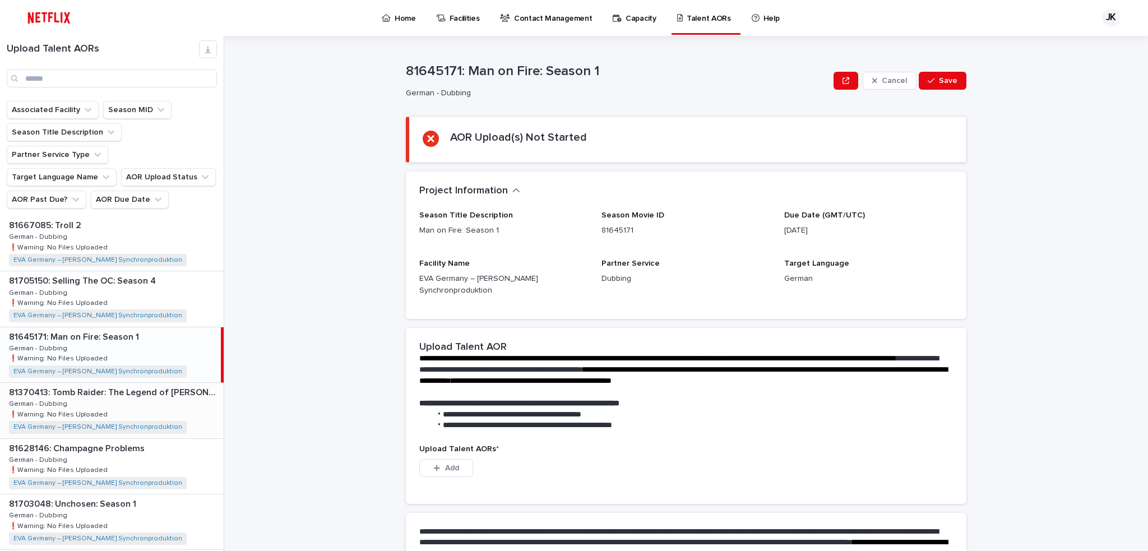 This screenshot has width=1148, height=551. Describe the element at coordinates (112, 78) in the screenshot. I see `input: Search` at that location.